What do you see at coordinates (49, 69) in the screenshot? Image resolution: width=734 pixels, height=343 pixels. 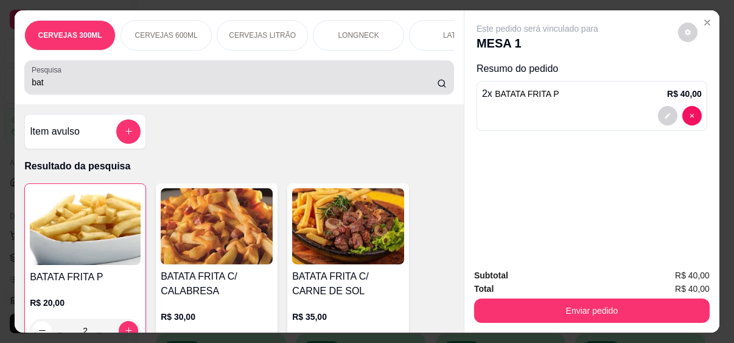 I see `label: Pesquisa` at bounding box center [49, 69].